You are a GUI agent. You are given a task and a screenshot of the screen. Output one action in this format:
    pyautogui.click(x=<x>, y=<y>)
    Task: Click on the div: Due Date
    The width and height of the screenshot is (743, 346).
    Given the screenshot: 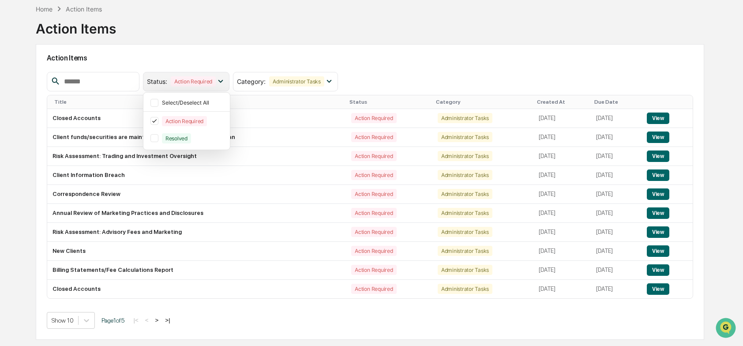 What is the action you would take?
    pyautogui.click(x=616, y=102)
    